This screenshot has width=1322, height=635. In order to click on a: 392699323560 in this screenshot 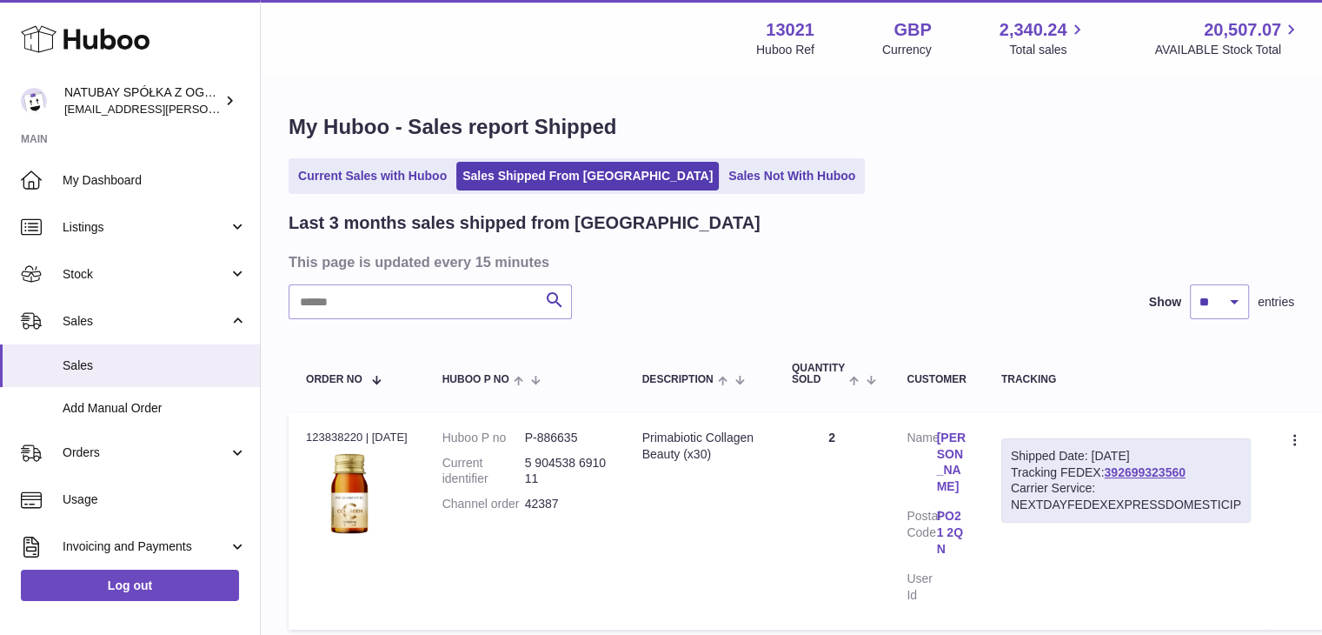, I will do `click(1144, 472)`.